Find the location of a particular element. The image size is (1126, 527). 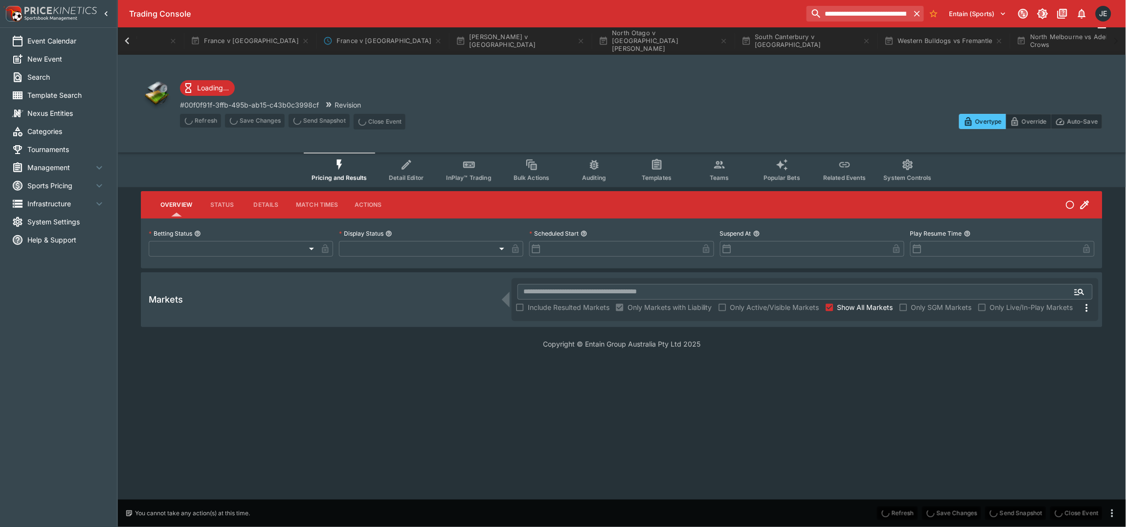

span: Show All Markets is located at coordinates (865, 307).